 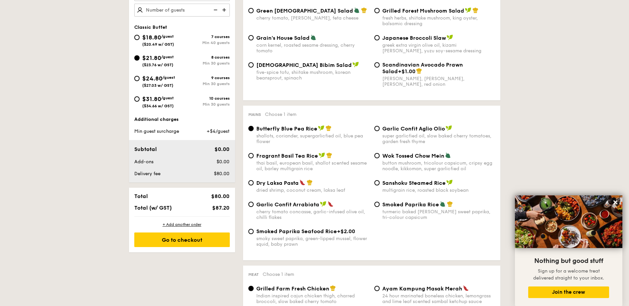 I want to click on span: $21.80, so click(x=152, y=58).